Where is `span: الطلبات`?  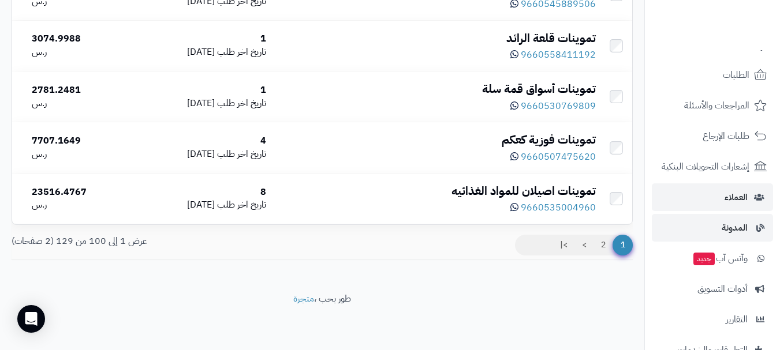 span: الطلبات is located at coordinates (736, 75).